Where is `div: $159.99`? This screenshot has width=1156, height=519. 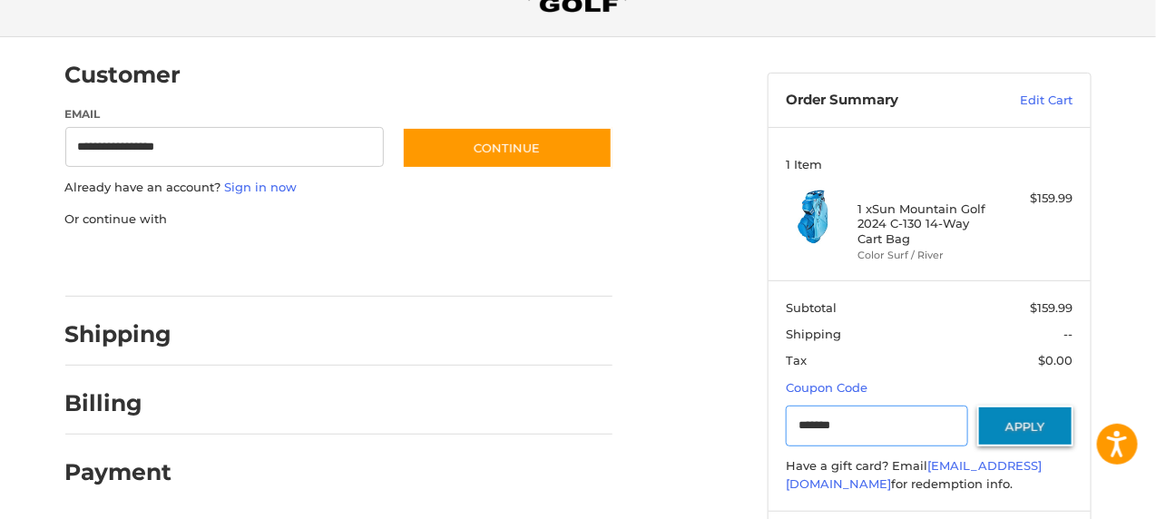 div: $159.99 is located at coordinates (1036, 199).